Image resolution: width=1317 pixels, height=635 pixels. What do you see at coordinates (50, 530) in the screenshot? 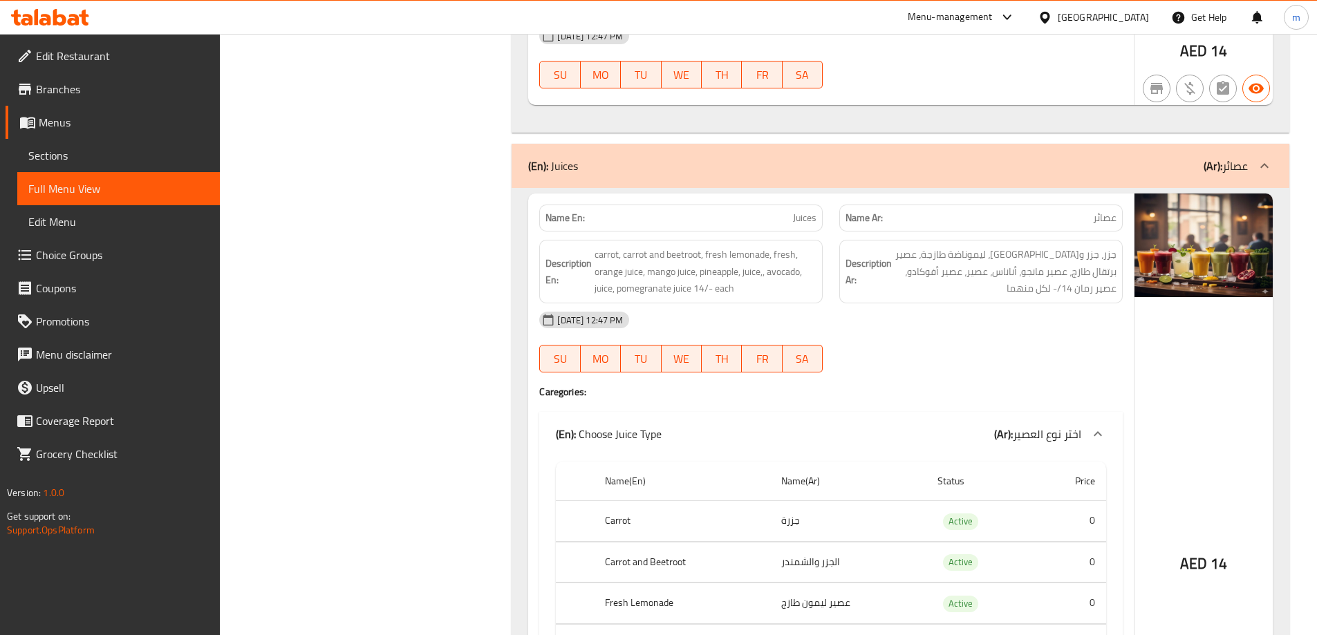
I see `a: Support.OpsPlatform` at bounding box center [50, 530].